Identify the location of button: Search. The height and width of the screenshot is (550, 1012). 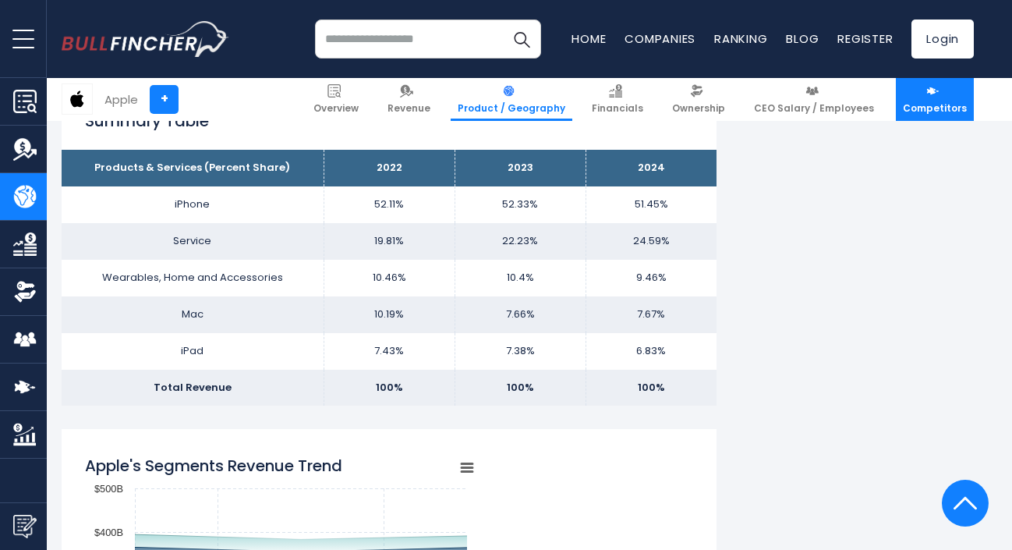
(521, 39).